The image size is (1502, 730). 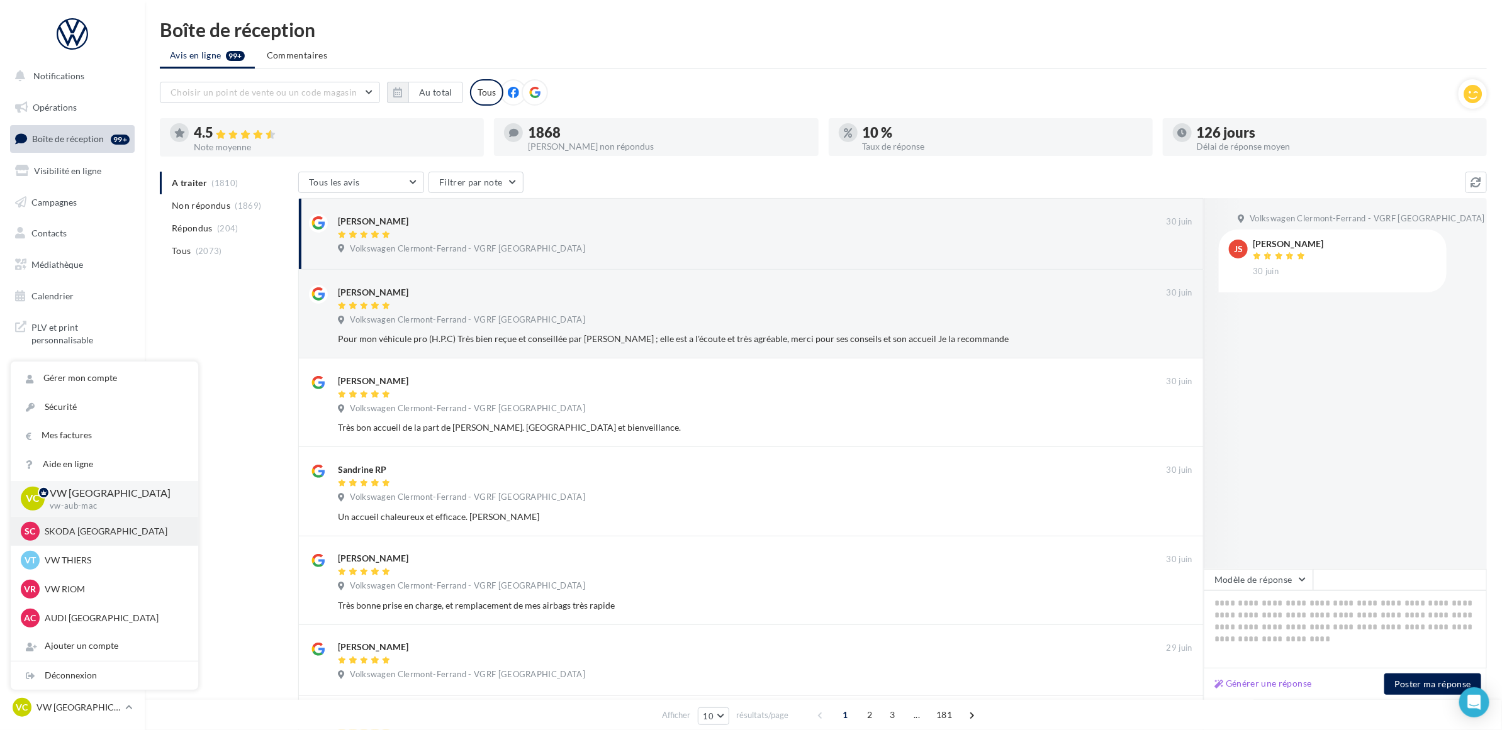 I want to click on div: Très bonne prise en charge, et remplacement de mes airbags très rapide, so click(x=724, y=606).